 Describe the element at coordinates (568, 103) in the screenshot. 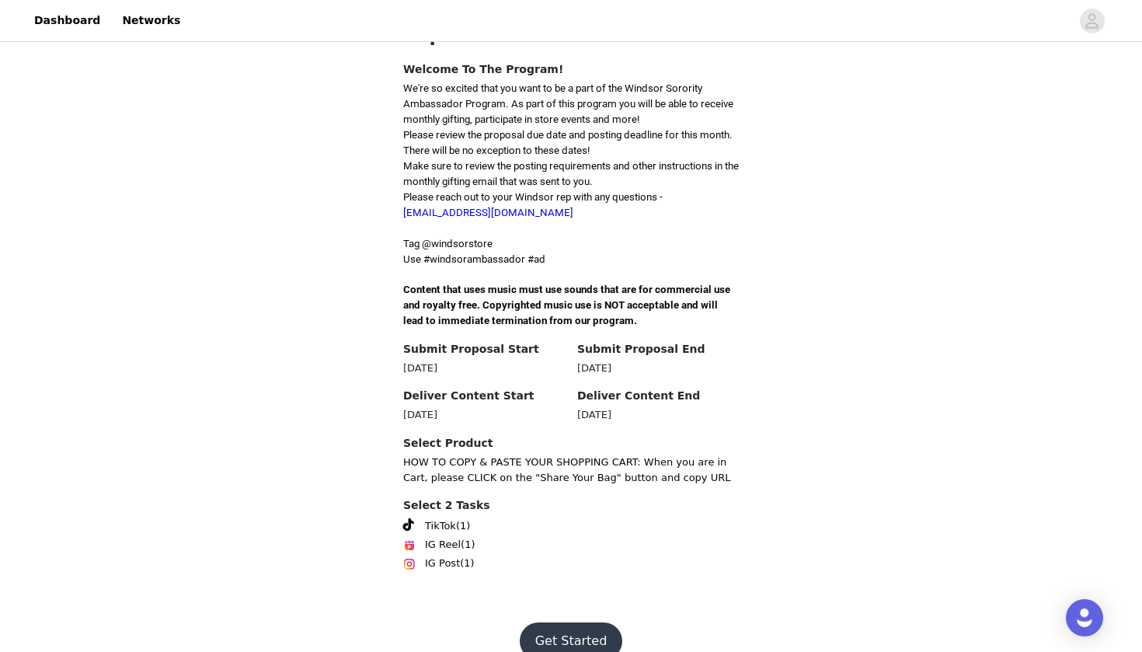

I see `span: We're so excited that you want to be a part of the Windsor Sorority Ambassador Program. As part o...` at that location.